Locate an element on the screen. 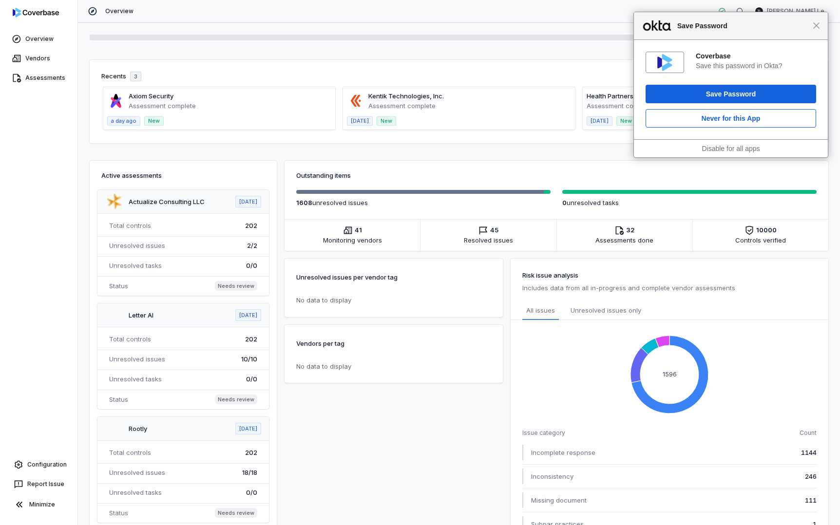  span: 32 is located at coordinates (630, 230).